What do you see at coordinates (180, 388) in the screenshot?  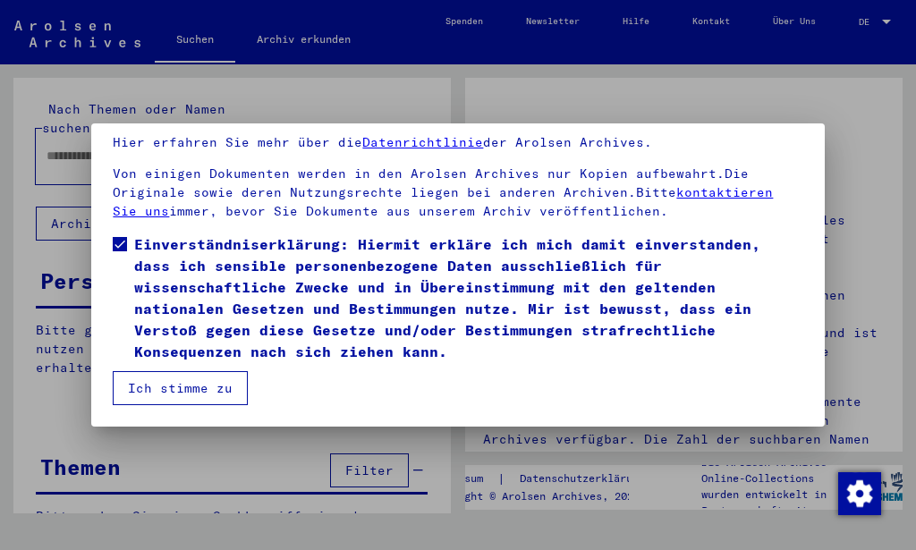 I see `button: Ich stimme zu` at bounding box center [180, 388].